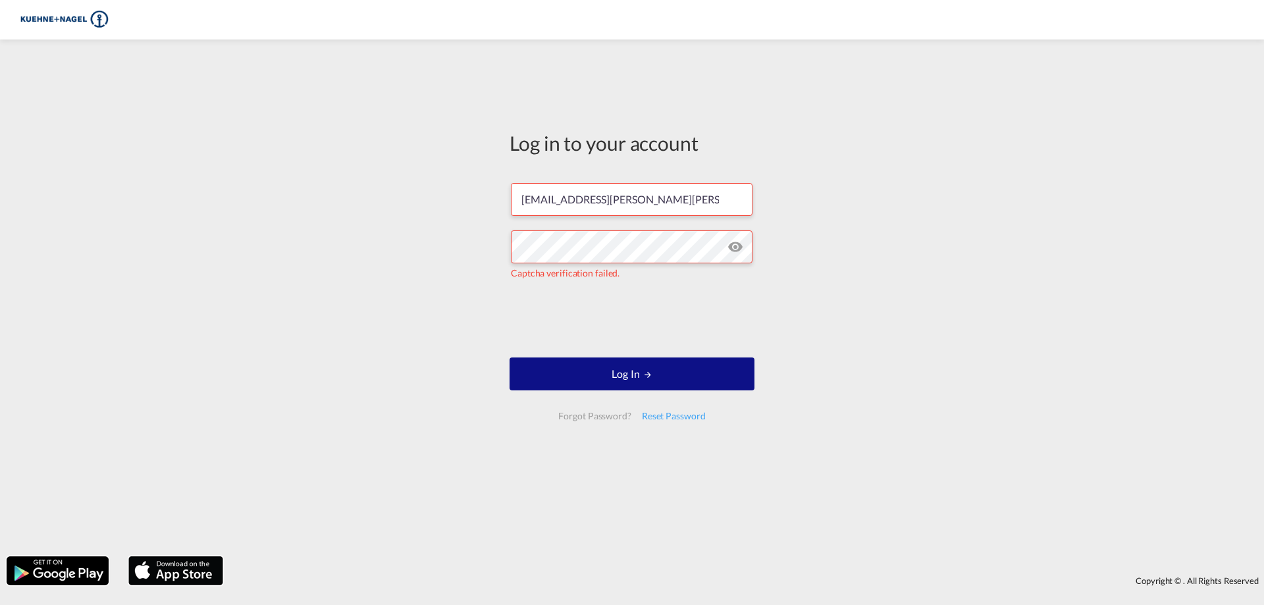 The image size is (1264, 605). Describe the element at coordinates (565, 273) in the screenshot. I see `span: Captcha verification failed.` at that location.